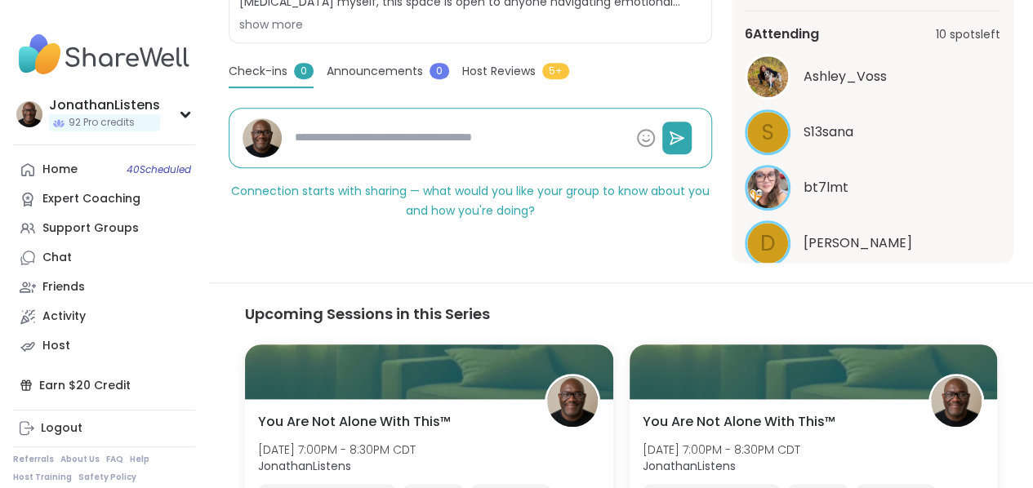  I want to click on span: Check-ins, so click(258, 71).